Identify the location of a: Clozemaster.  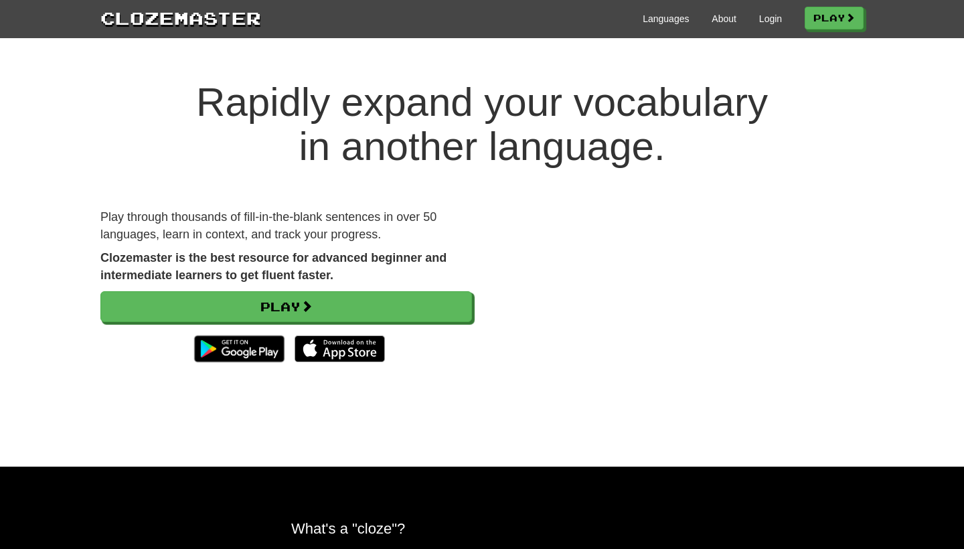
(181, 17).